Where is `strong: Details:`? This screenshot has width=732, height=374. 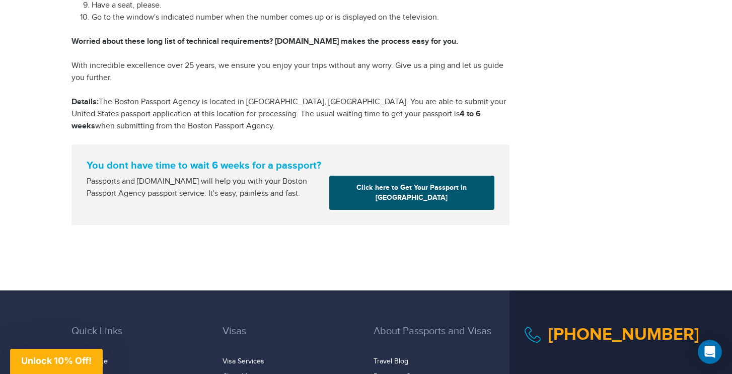 strong: Details: is located at coordinates (85, 102).